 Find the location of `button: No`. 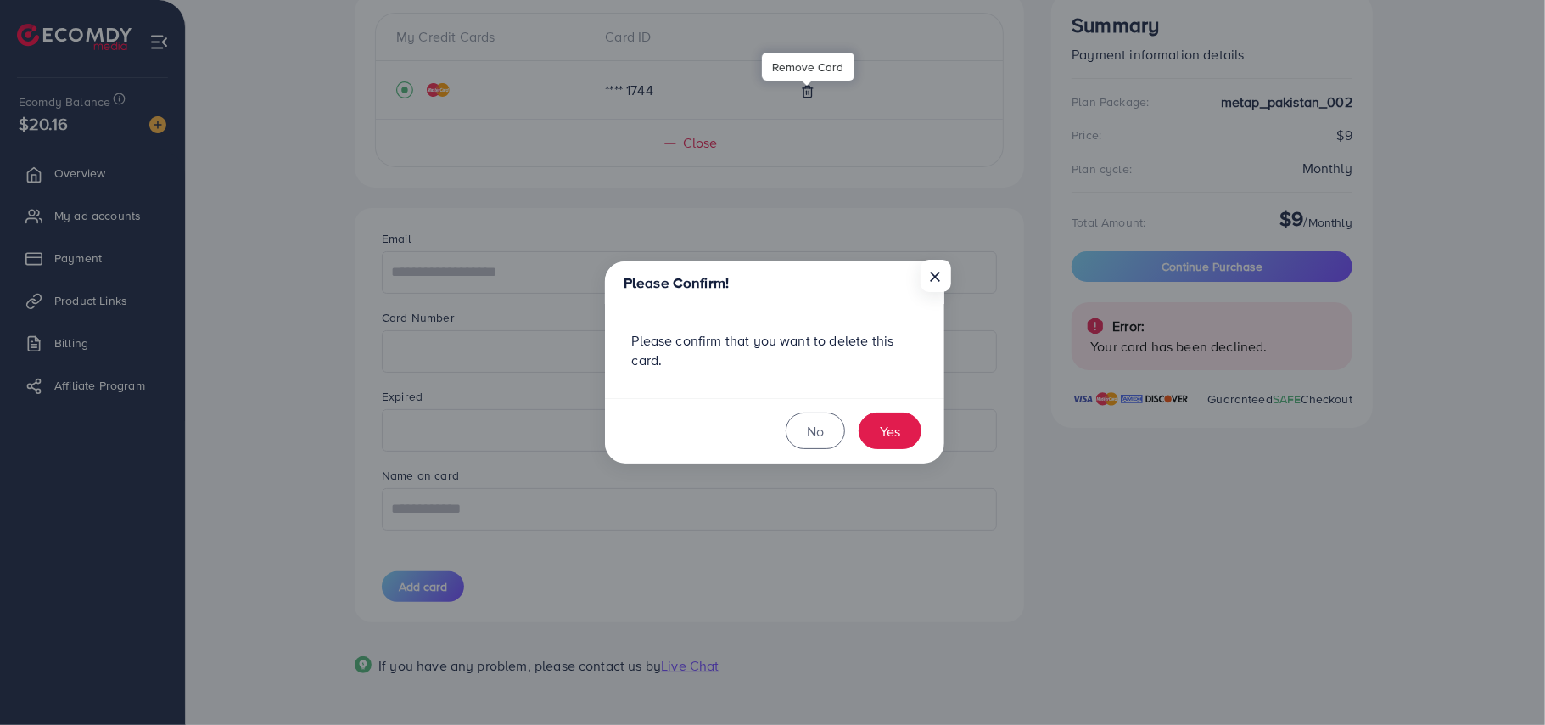

button: No is located at coordinates (815, 430).